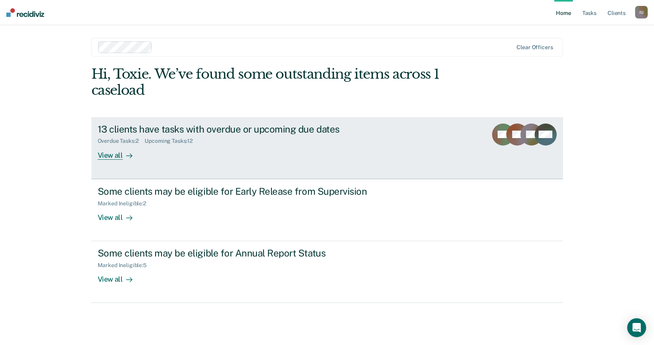 This screenshot has width=654, height=345. I want to click on div: Marked Ineligible : 2, so click(125, 204).